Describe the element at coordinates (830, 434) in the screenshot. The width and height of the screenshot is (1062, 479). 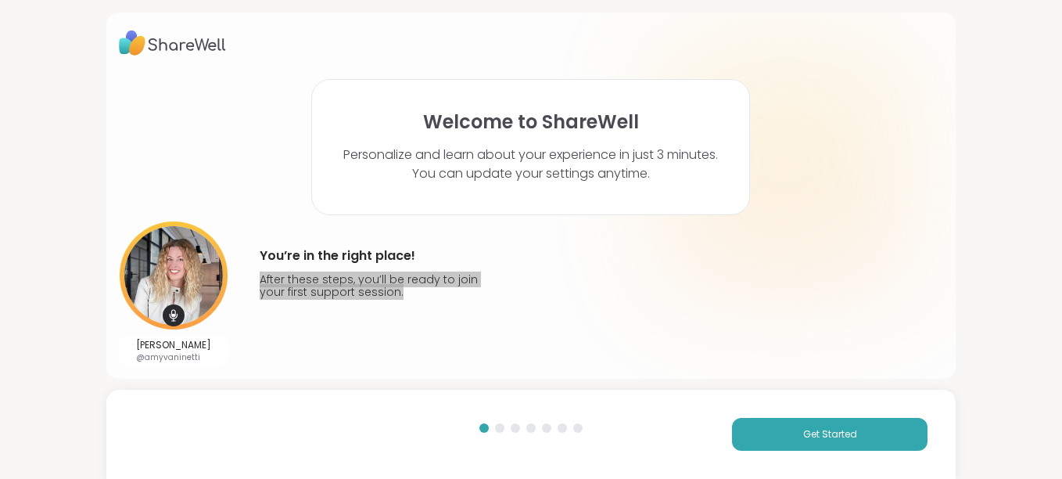
I see `span: Get Started` at that location.